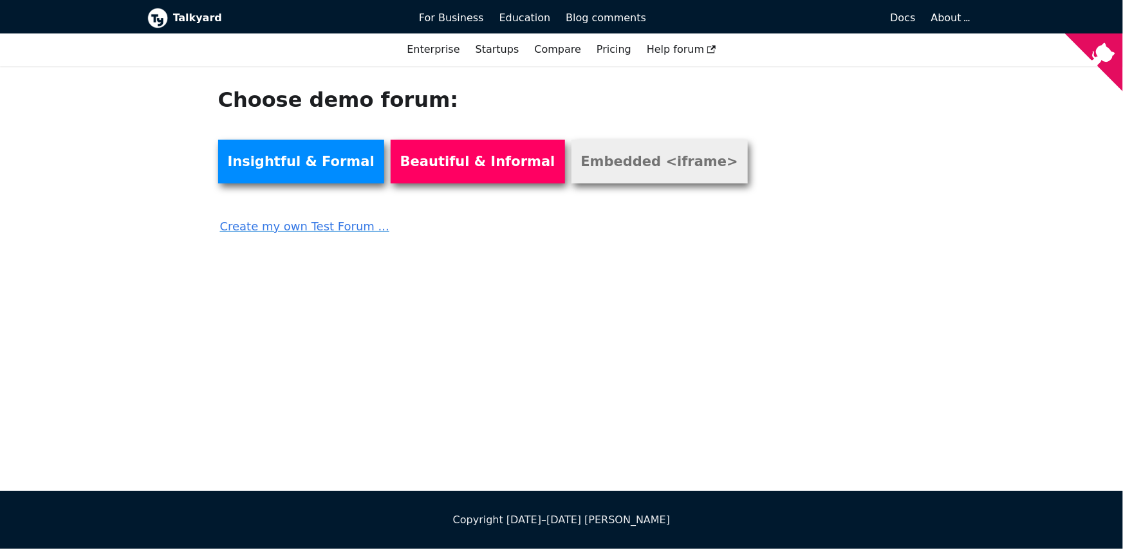 Image resolution: width=1123 pixels, height=549 pixels. Describe the element at coordinates (681, 50) in the screenshot. I see `a: Help forum` at that location.